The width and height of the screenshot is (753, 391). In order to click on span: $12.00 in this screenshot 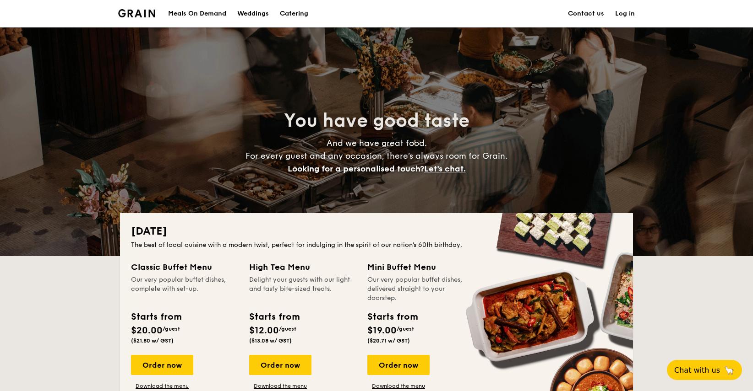, I will do `click(264, 331)`.